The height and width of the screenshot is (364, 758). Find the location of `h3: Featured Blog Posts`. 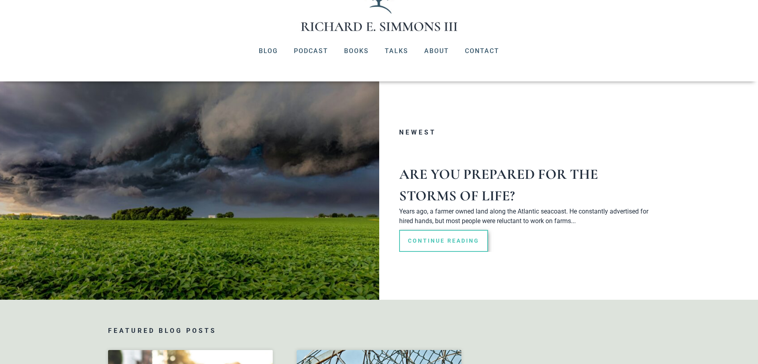

h3: Featured Blog Posts is located at coordinates (379, 331).